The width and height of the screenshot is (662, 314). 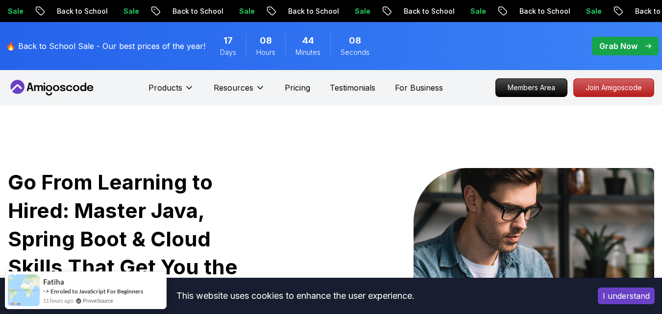 I want to click on span: 11 hours ago, so click(x=58, y=300).